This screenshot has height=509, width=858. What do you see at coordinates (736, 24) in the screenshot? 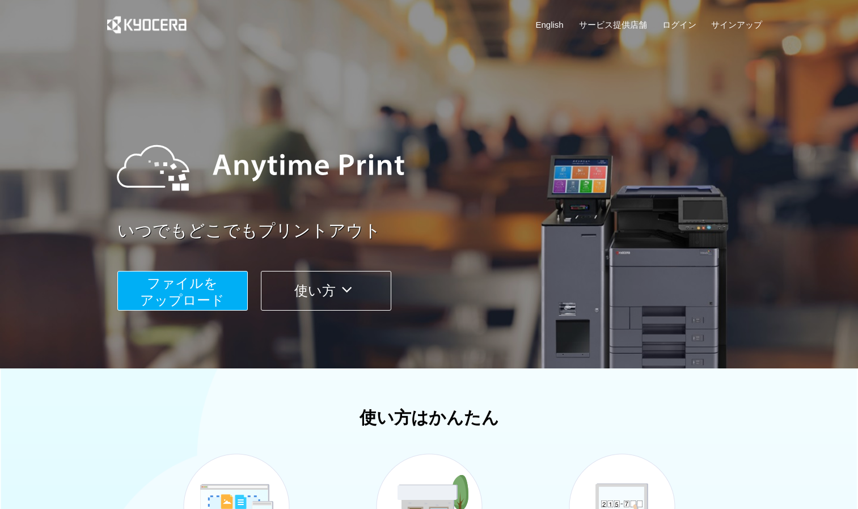
I see `a: サインアップ` at bounding box center [736, 24].